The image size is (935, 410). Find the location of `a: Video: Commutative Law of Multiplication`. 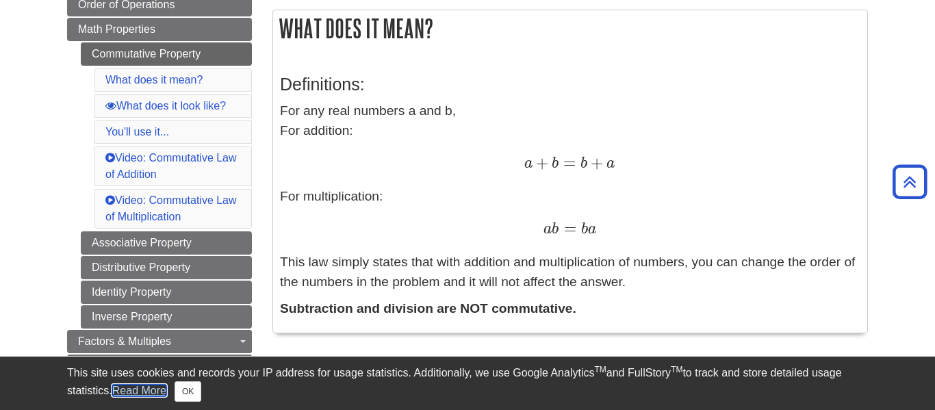

a: Video: Commutative Law of Multiplication is located at coordinates (171, 208).